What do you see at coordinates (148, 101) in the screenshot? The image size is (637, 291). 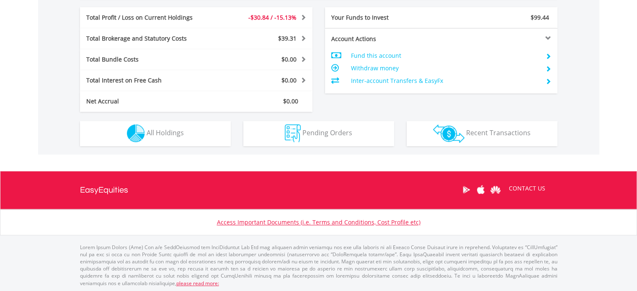 I see `div: Net Accrual` at bounding box center [148, 101].